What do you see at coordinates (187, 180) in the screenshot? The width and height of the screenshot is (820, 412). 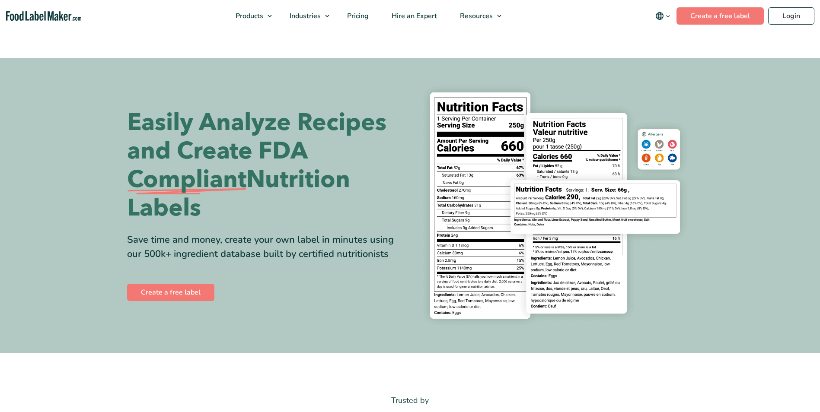 I see `span: Compliant` at bounding box center [187, 180].